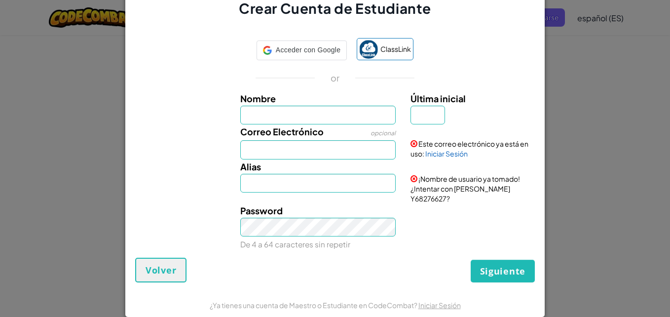 The width and height of the screenshot is (670, 317). I want to click on img: classlink-logo-small.png, so click(369, 49).